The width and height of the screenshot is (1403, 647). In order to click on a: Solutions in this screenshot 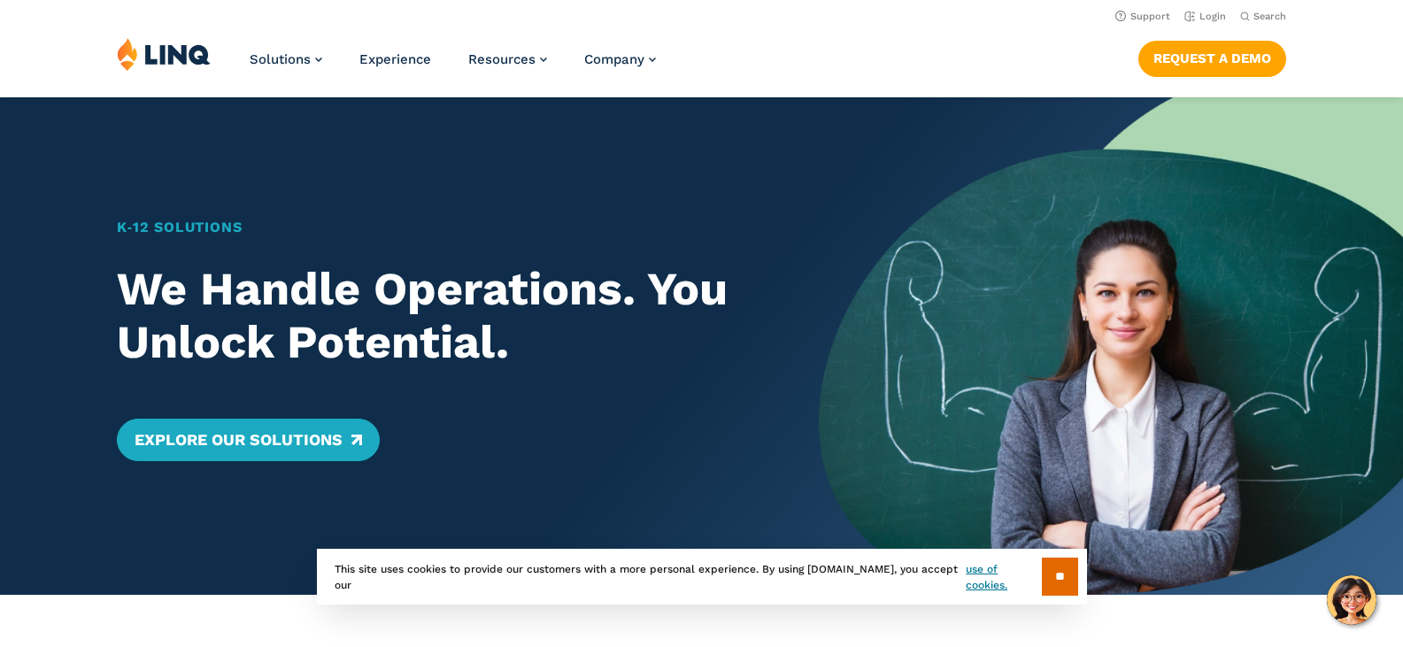, I will do `click(286, 59)`.